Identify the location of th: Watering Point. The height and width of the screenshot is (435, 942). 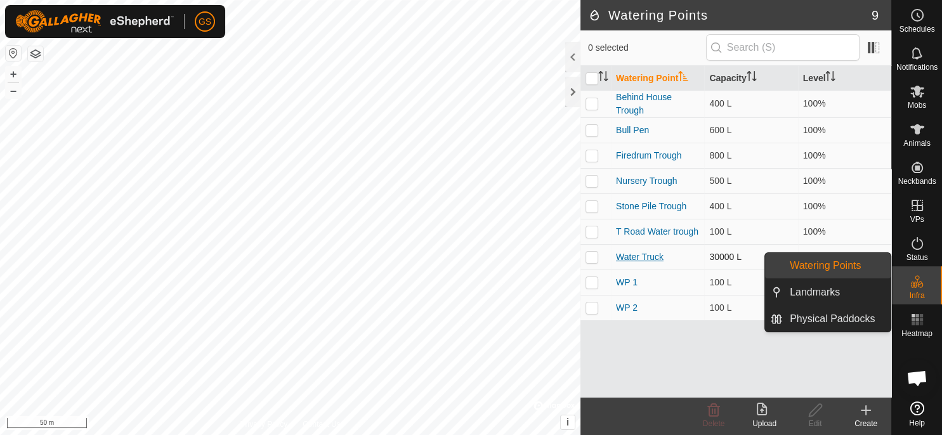
(657, 78).